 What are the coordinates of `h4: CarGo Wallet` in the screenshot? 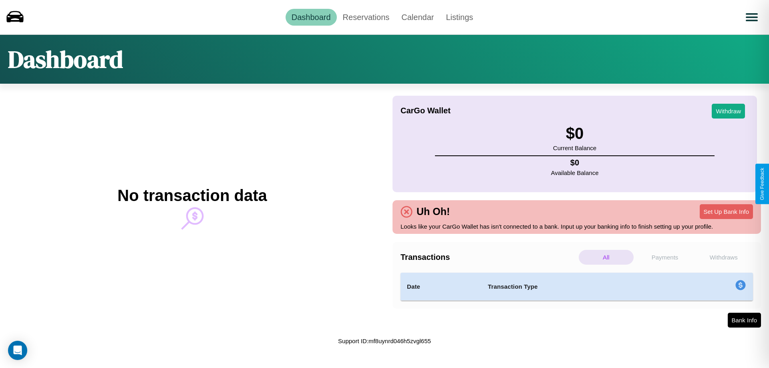 It's located at (425, 110).